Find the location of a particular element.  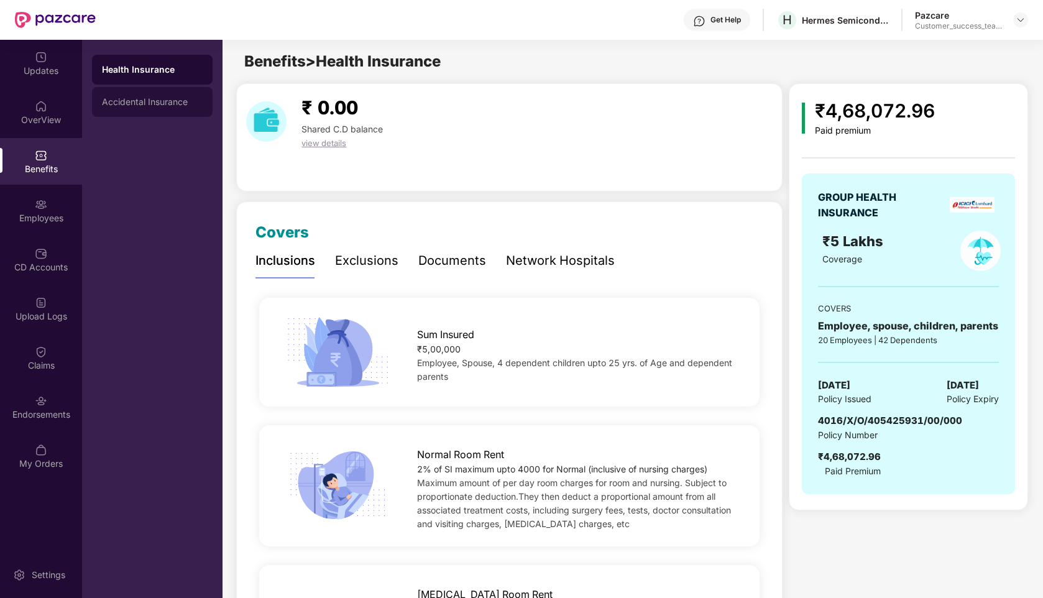

span: ₹ 0.00 is located at coordinates (330, 108).